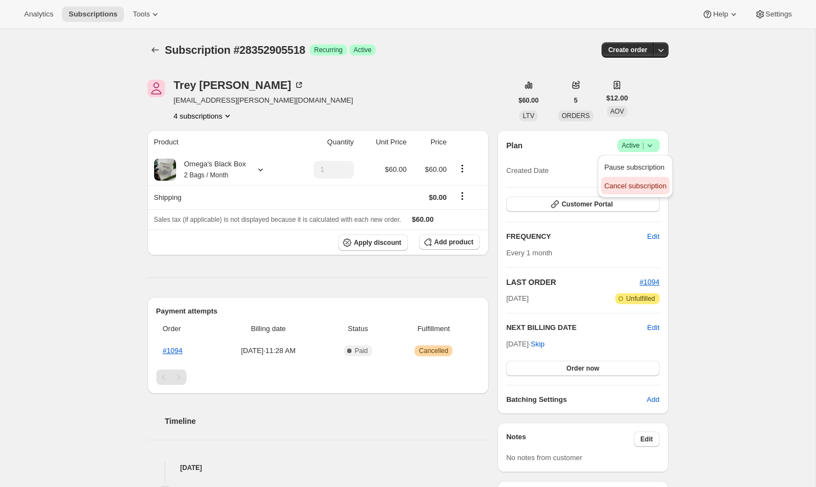 The image size is (816, 487). I want to click on span: Apply discount, so click(378, 243).